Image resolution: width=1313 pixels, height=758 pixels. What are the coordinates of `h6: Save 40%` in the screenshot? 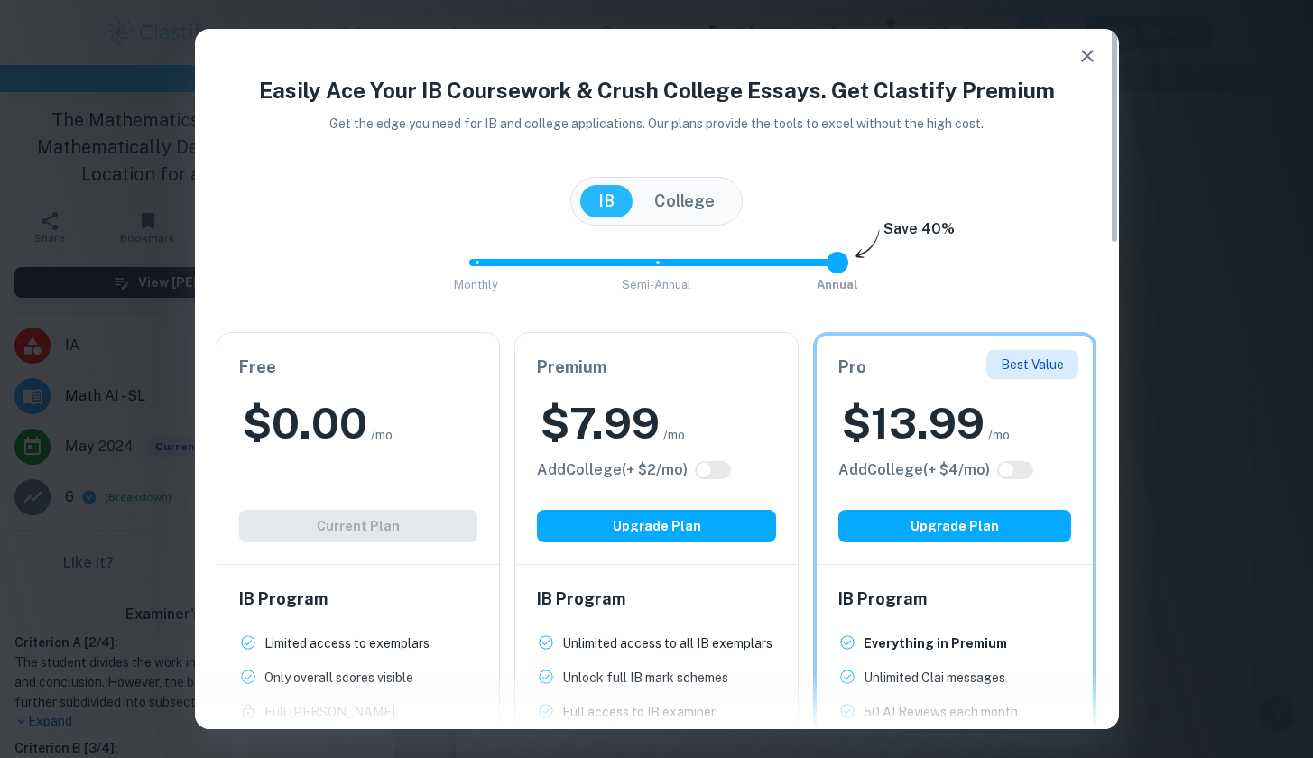 It's located at (919, 234).